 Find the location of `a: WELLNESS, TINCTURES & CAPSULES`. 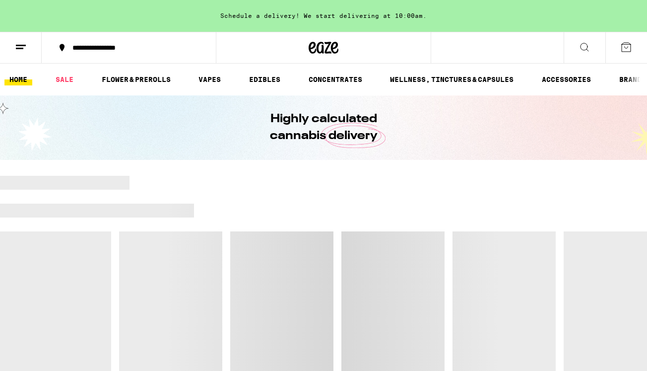

a: WELLNESS, TINCTURES & CAPSULES is located at coordinates (452, 79).